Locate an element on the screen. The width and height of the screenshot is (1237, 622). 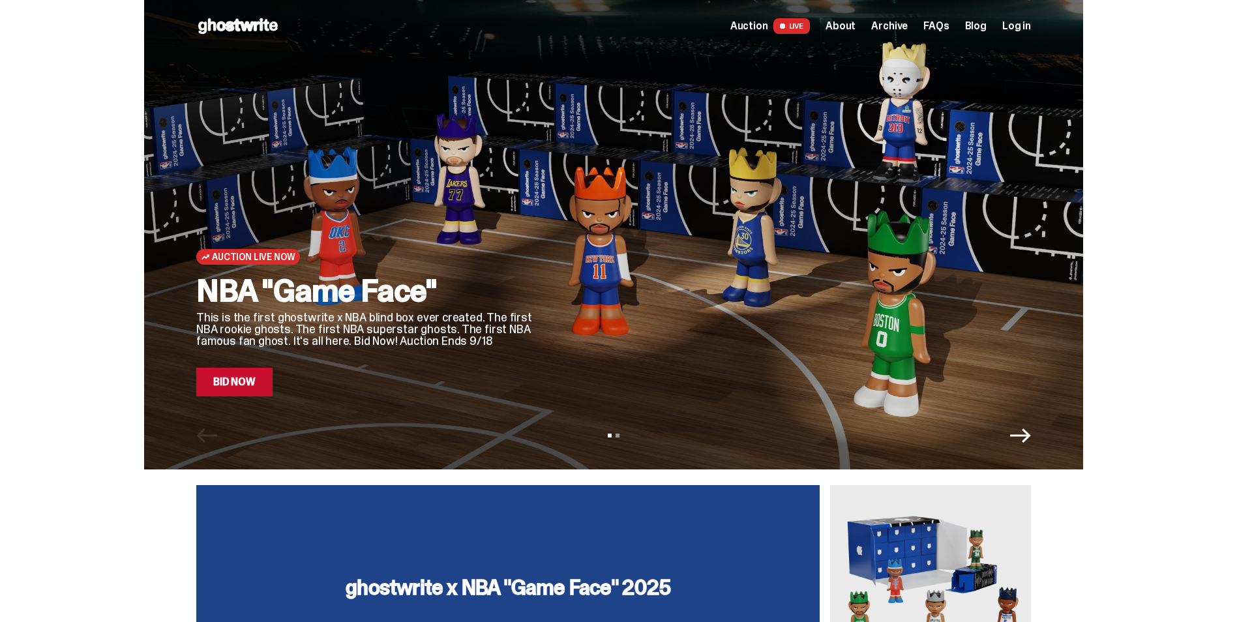
button: Next is located at coordinates (1021, 436).